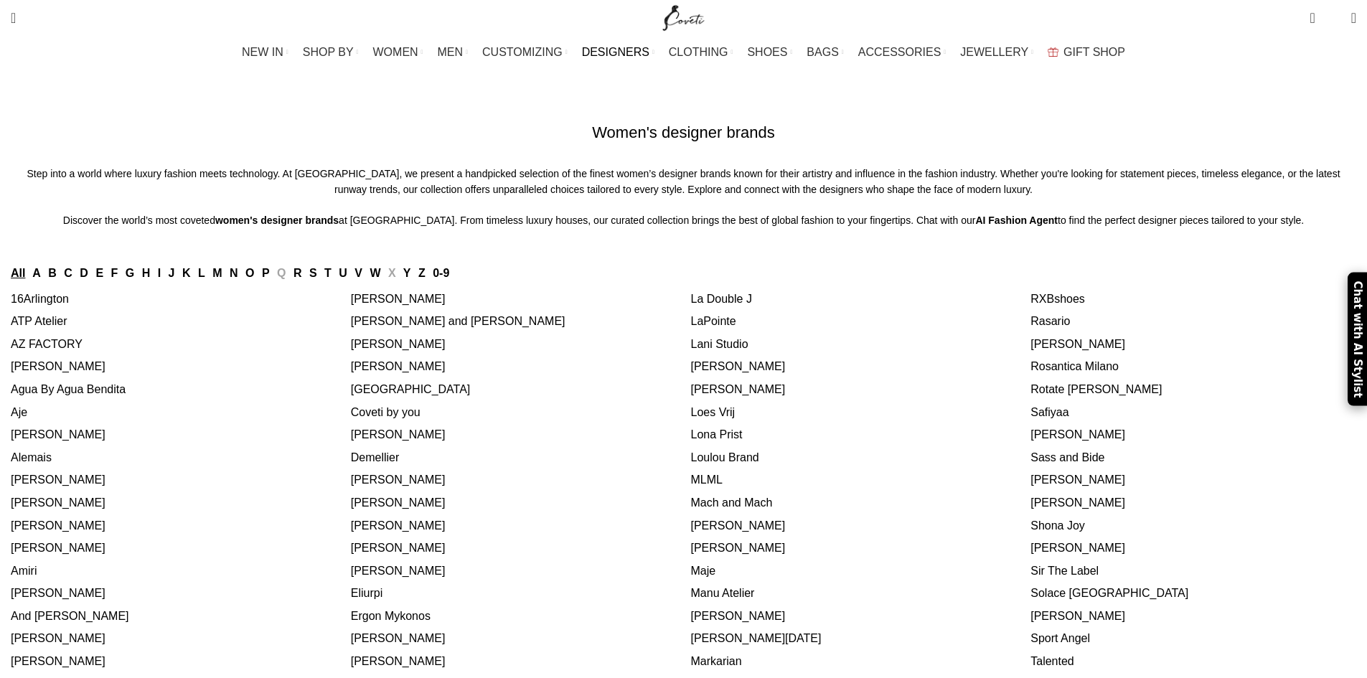  I want to click on span: JEWELLERY, so click(994, 52).